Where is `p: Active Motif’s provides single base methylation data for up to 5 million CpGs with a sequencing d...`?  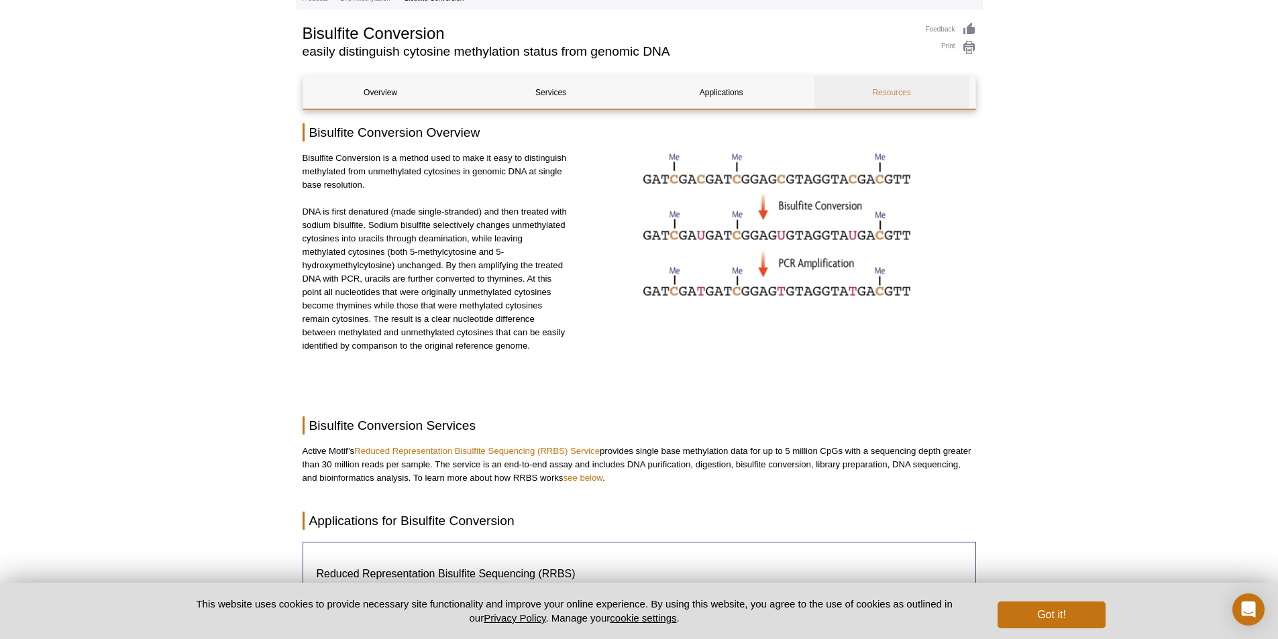
p: Active Motif’s provides single base methylation data for up to 5 million CpGs with a sequencing d... is located at coordinates (639, 465).